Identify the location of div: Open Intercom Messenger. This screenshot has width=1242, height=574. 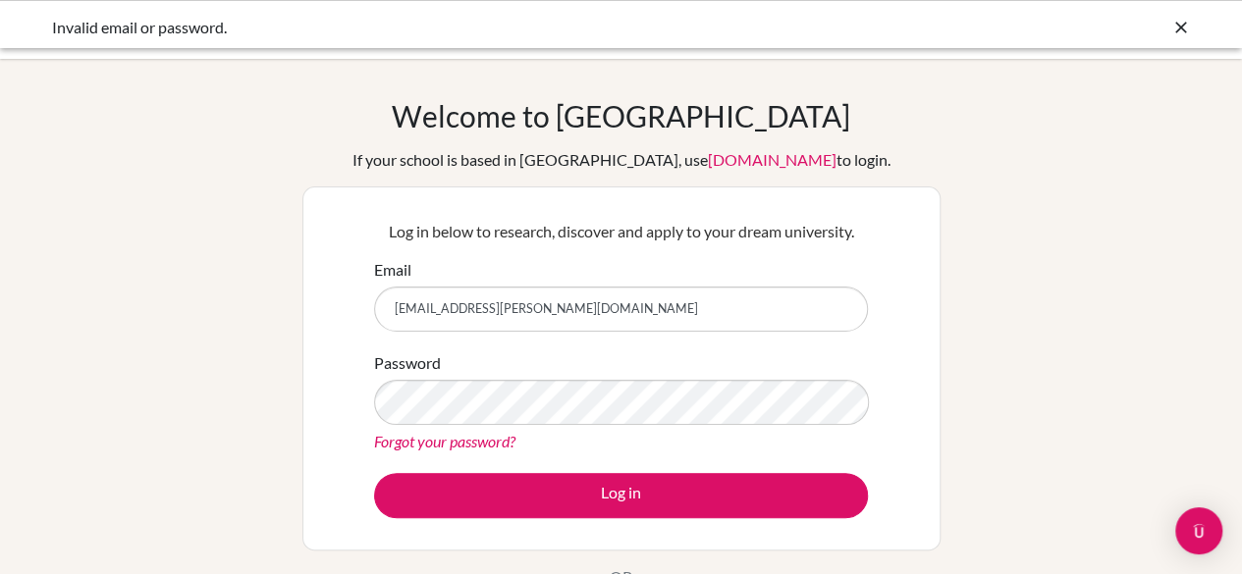
(1198, 531).